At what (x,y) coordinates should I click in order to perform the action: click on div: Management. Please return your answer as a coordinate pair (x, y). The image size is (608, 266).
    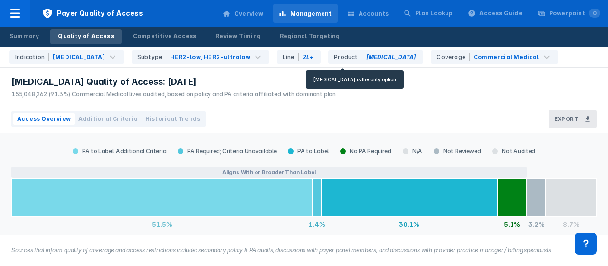
    Looking at the image, I should click on (311, 14).